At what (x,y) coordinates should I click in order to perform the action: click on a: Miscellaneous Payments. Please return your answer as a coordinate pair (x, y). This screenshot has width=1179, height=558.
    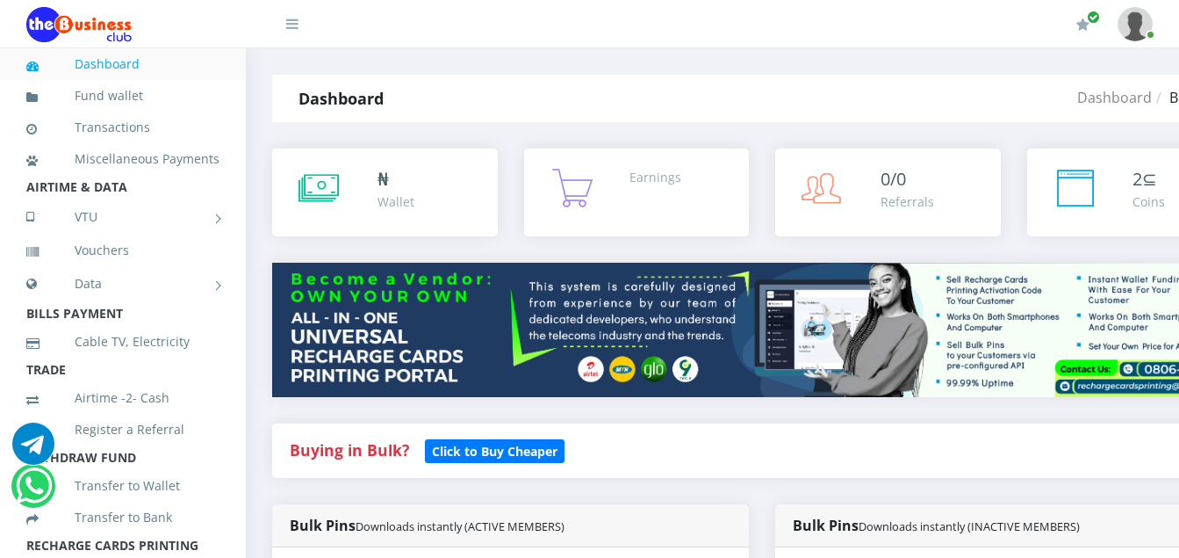
    Looking at the image, I should click on (123, 159).